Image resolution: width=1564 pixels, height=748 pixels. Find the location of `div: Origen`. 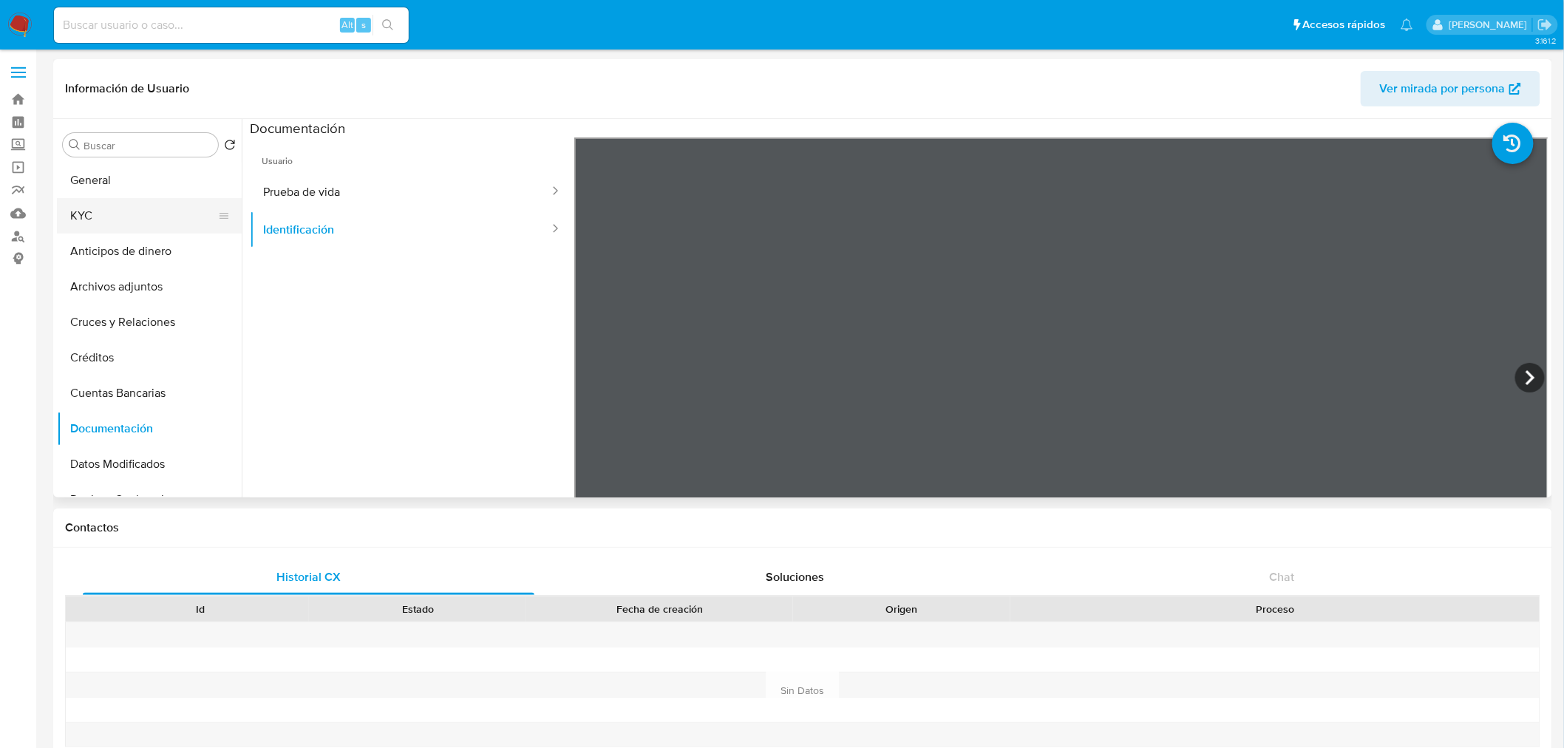

div: Origen is located at coordinates (902, 609).